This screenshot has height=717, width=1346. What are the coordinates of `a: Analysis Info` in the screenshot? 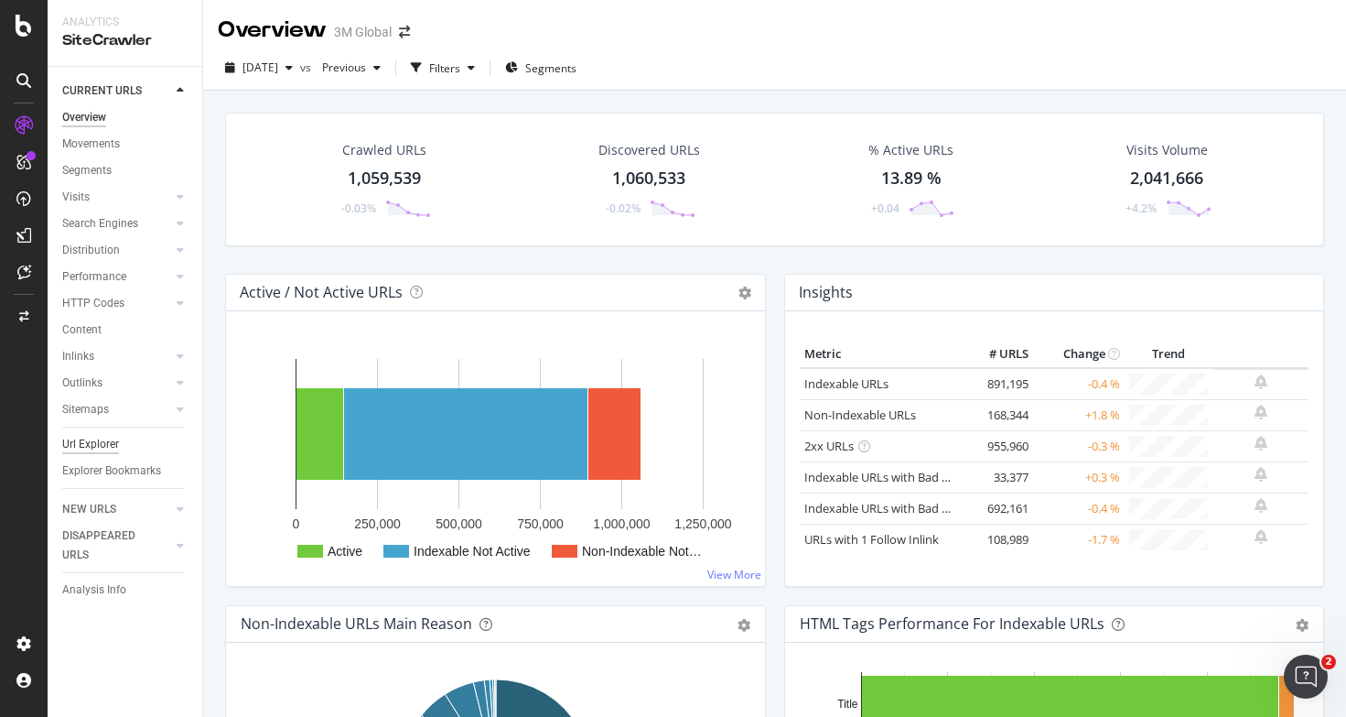 It's located at (125, 589).